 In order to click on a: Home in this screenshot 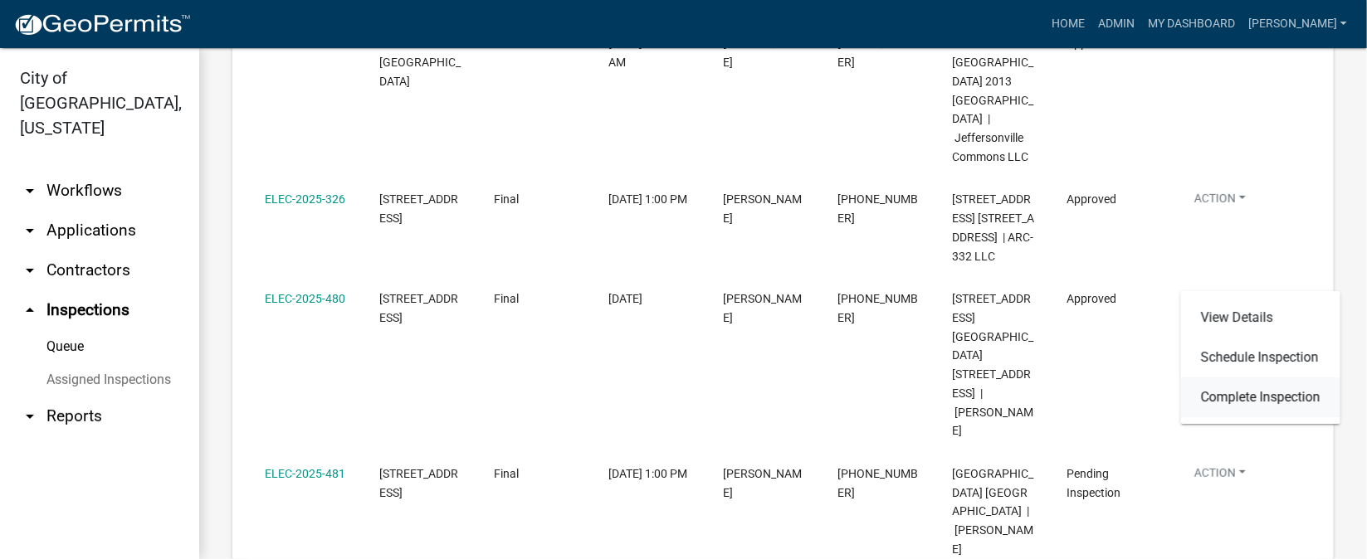, I will do `click(1068, 24)`.